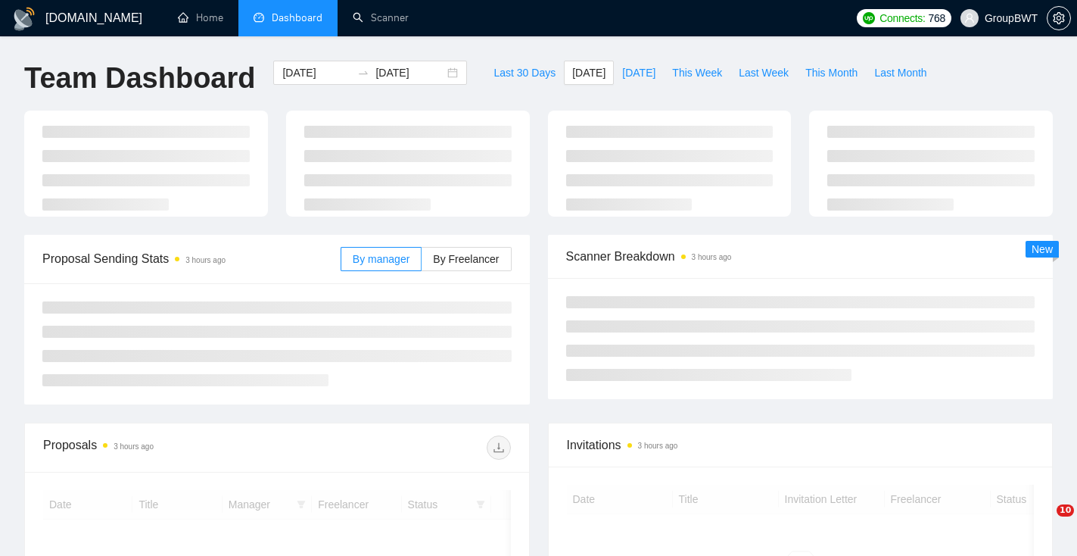  What do you see at coordinates (902, 18) in the screenshot?
I see `span: Connects:` at bounding box center [902, 18].